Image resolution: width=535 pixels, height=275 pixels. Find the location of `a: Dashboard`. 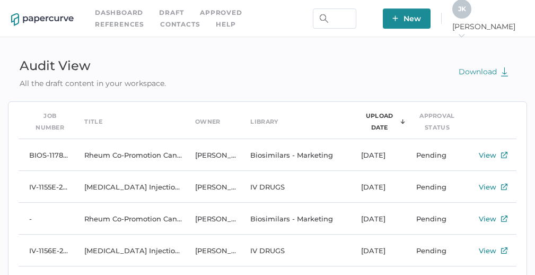

a: Dashboard is located at coordinates (119, 13).